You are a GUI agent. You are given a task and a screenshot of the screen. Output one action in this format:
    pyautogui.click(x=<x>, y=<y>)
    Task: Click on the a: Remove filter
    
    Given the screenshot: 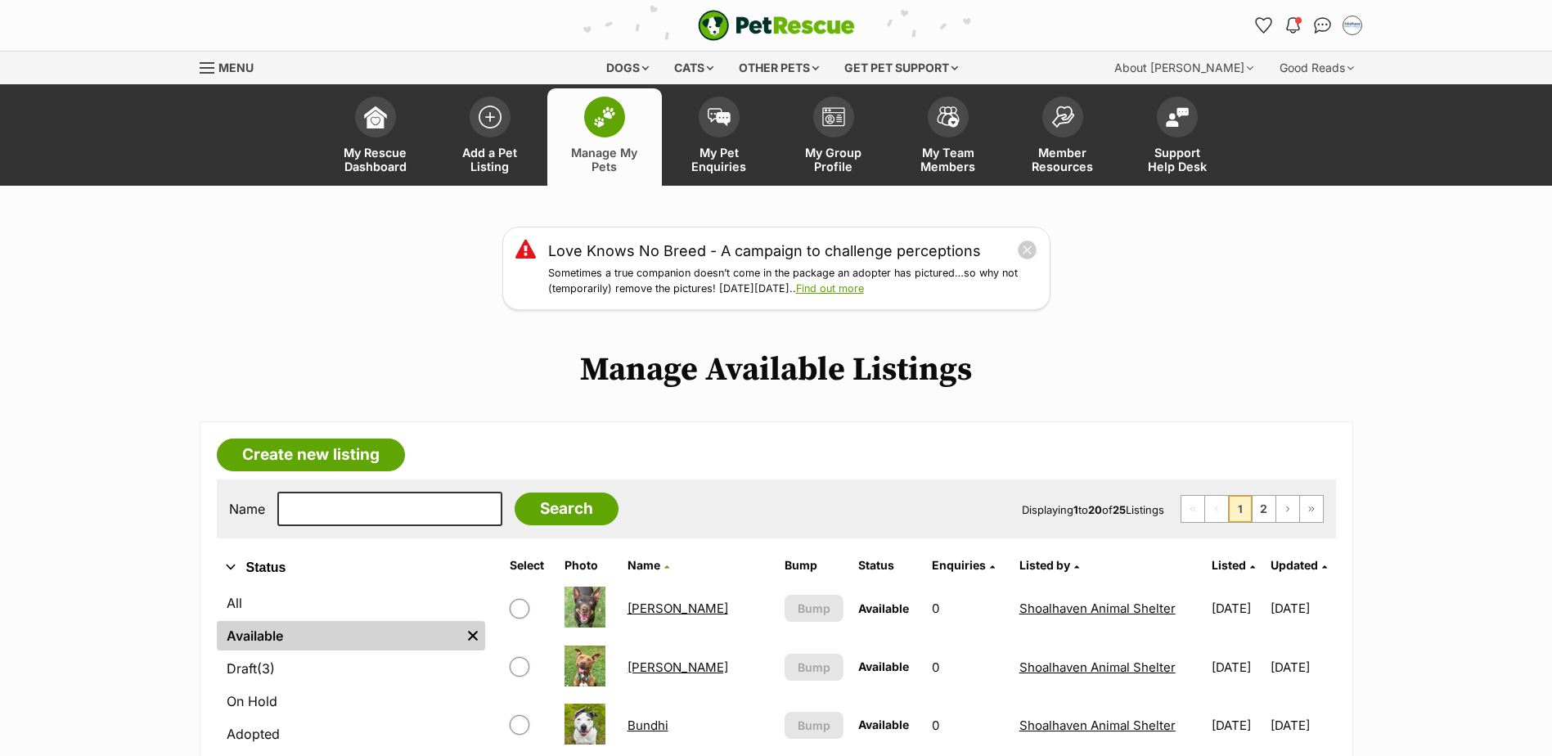 What is the action you would take?
    pyautogui.click(x=473, y=636)
    